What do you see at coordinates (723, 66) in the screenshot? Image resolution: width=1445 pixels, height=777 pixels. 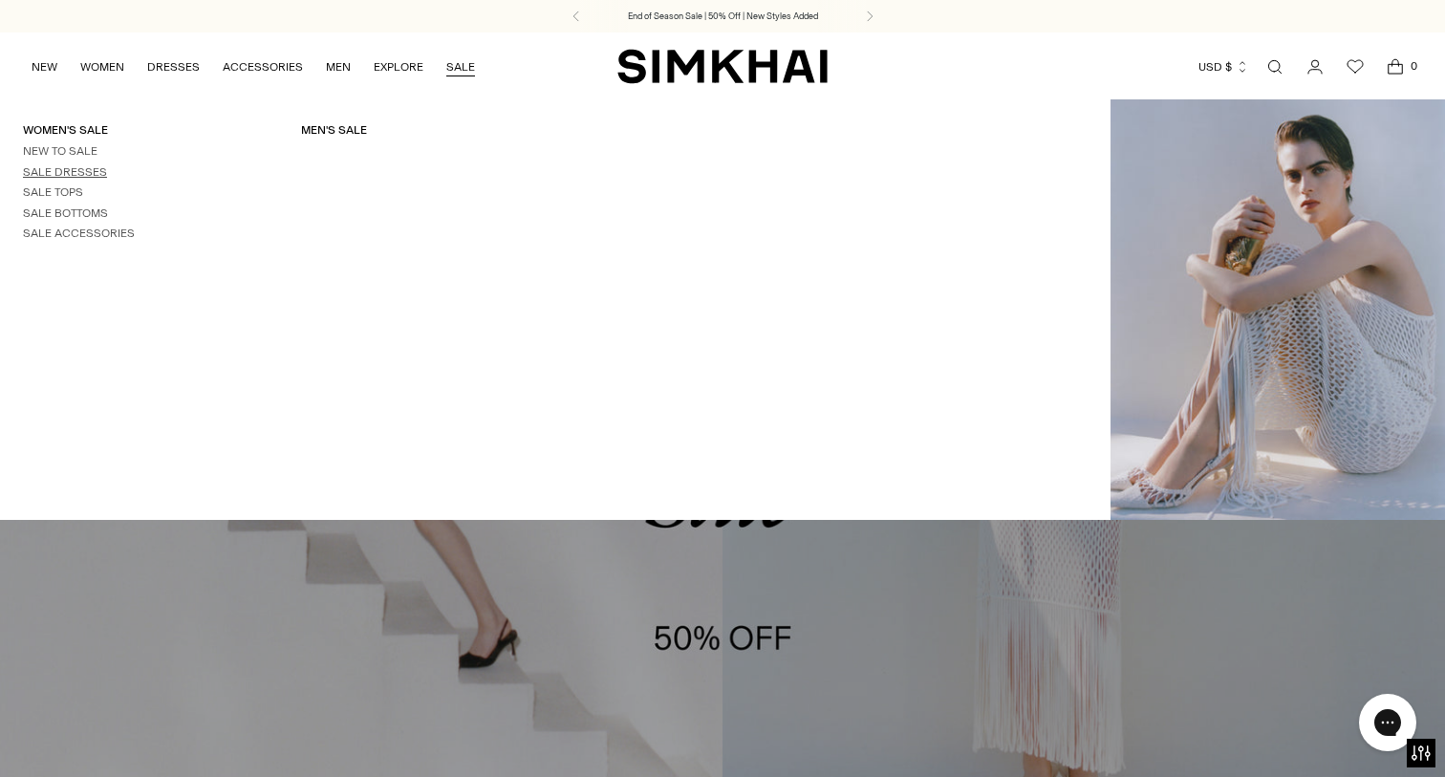 I see `a: SIMKHAI` at bounding box center [723, 66].